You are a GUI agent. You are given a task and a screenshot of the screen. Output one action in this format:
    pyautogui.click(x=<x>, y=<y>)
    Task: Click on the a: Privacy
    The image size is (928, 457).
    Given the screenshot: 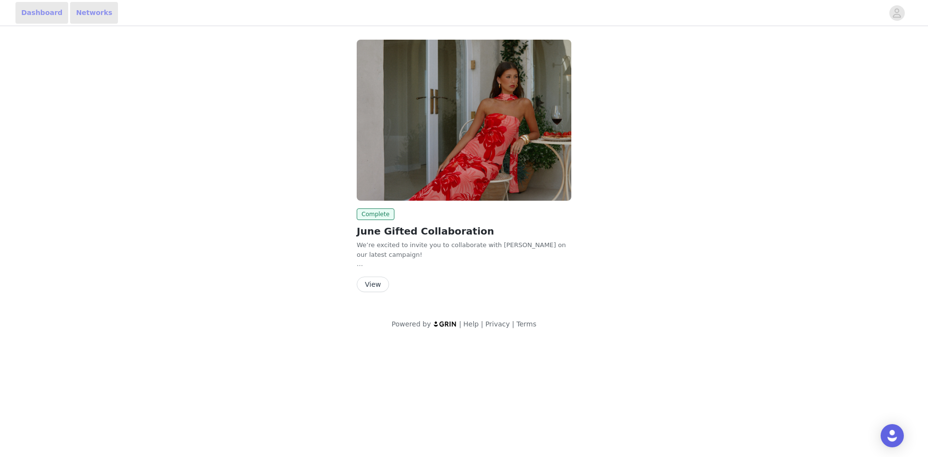 What is the action you would take?
    pyautogui.click(x=498, y=324)
    